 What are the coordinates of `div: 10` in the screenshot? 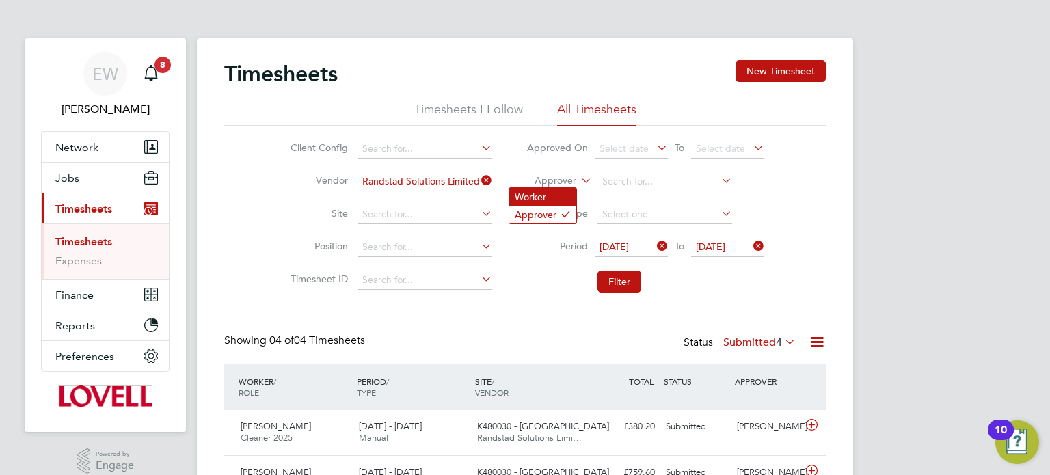 It's located at (1001, 439).